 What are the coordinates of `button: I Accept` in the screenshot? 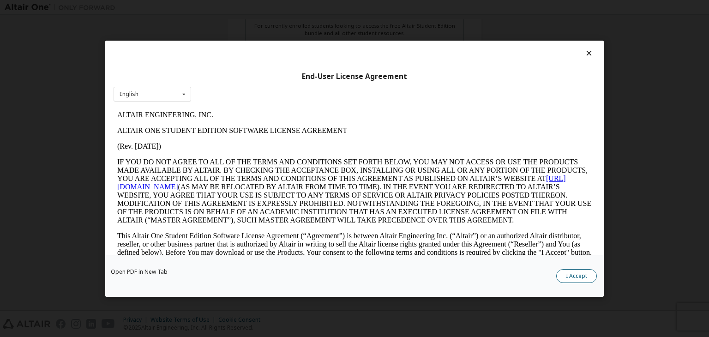 It's located at (577, 276).